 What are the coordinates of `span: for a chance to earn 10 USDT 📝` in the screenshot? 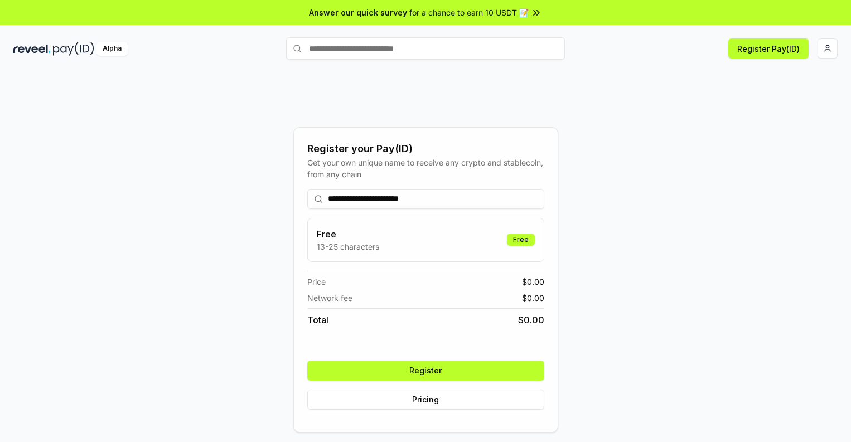 It's located at (469, 12).